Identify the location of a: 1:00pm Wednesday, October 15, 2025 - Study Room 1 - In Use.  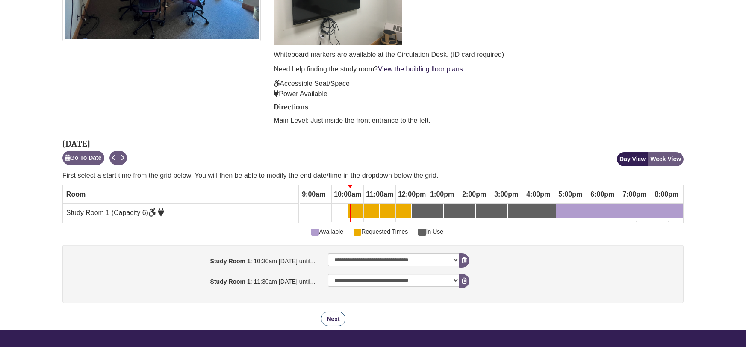
(436, 211).